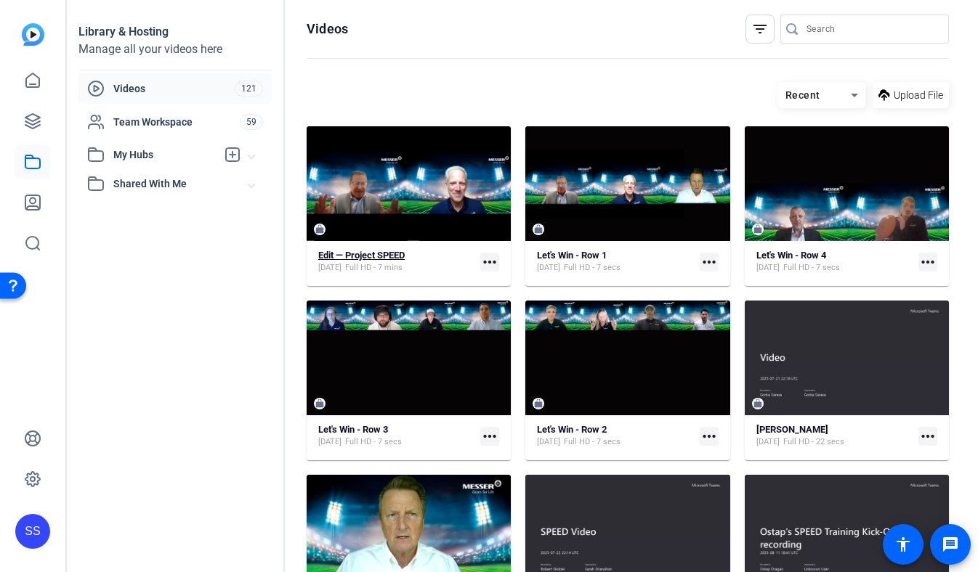 Image resolution: width=978 pixels, height=572 pixels. I want to click on mat-icon: message, so click(950, 545).